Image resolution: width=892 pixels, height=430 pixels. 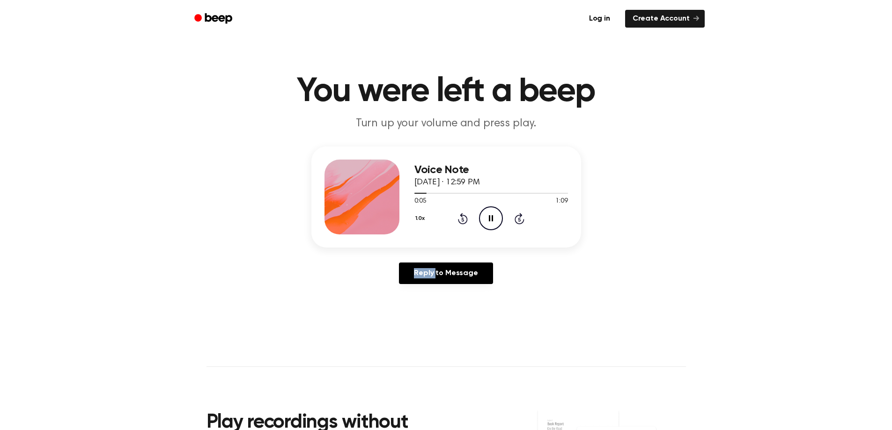 What do you see at coordinates (491, 170) in the screenshot?
I see `h3: Voice Note` at bounding box center [491, 170].